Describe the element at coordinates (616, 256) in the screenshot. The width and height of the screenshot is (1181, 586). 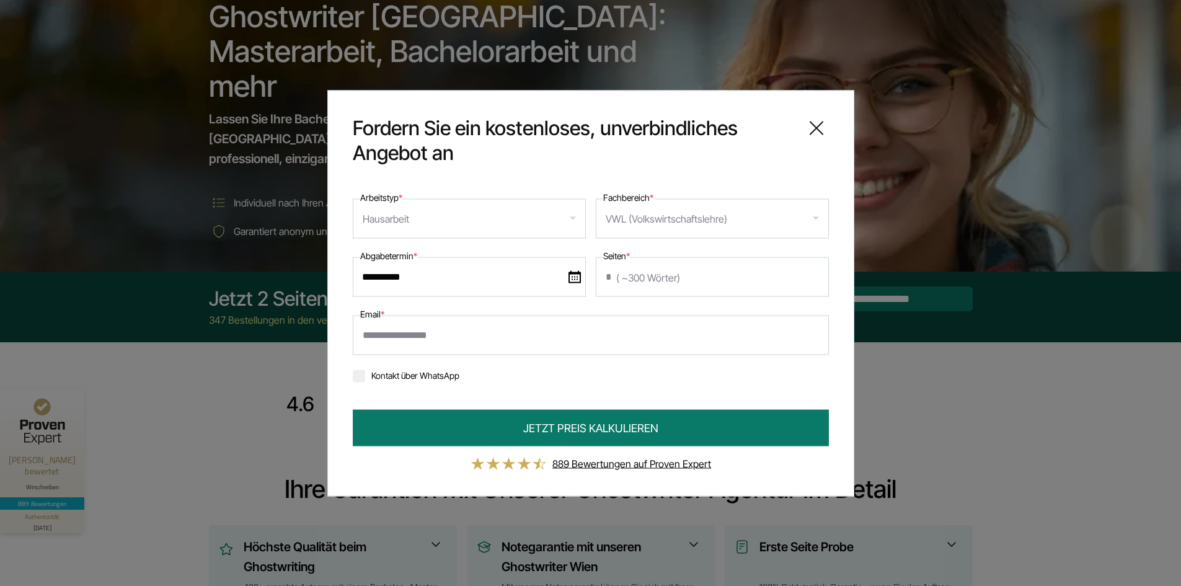
I see `label: Seiten` at that location.